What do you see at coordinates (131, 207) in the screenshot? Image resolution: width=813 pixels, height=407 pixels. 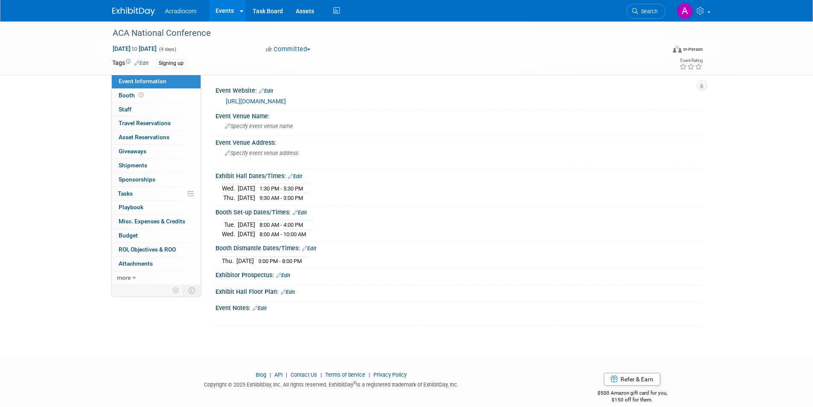 I see `span: Playbook` at bounding box center [131, 207].